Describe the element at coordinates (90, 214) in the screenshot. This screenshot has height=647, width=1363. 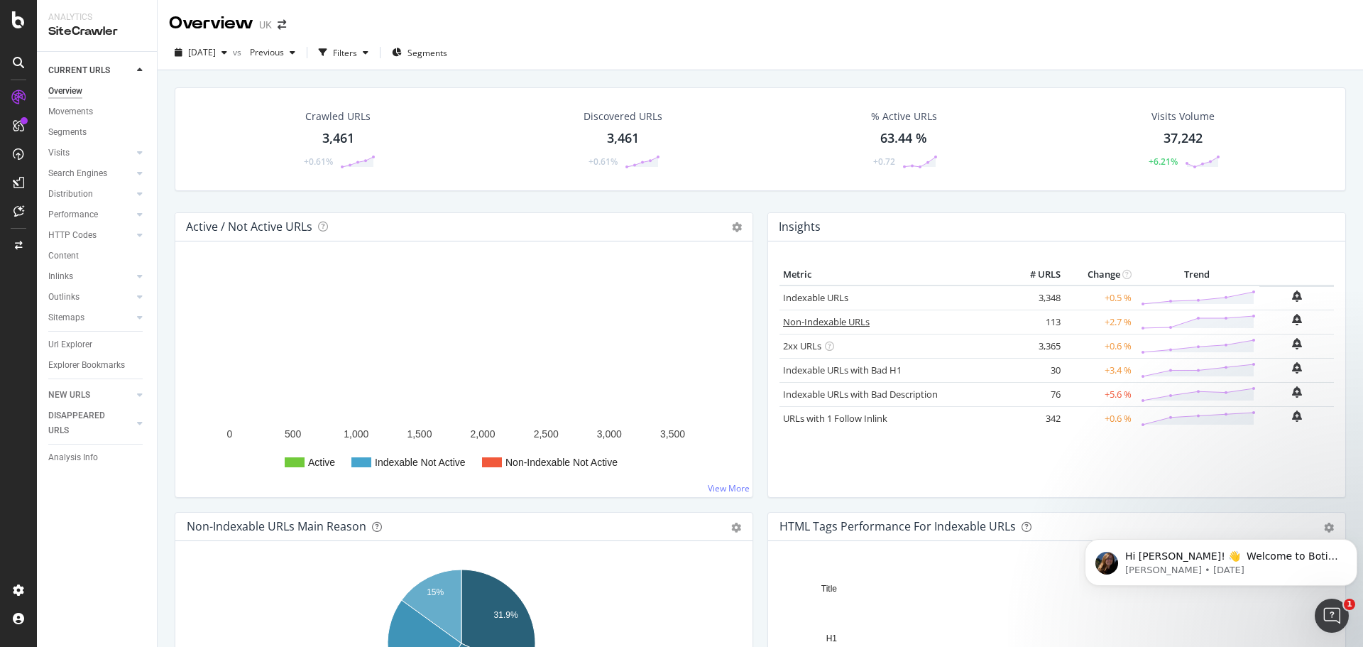
I see `a: Performance` at that location.